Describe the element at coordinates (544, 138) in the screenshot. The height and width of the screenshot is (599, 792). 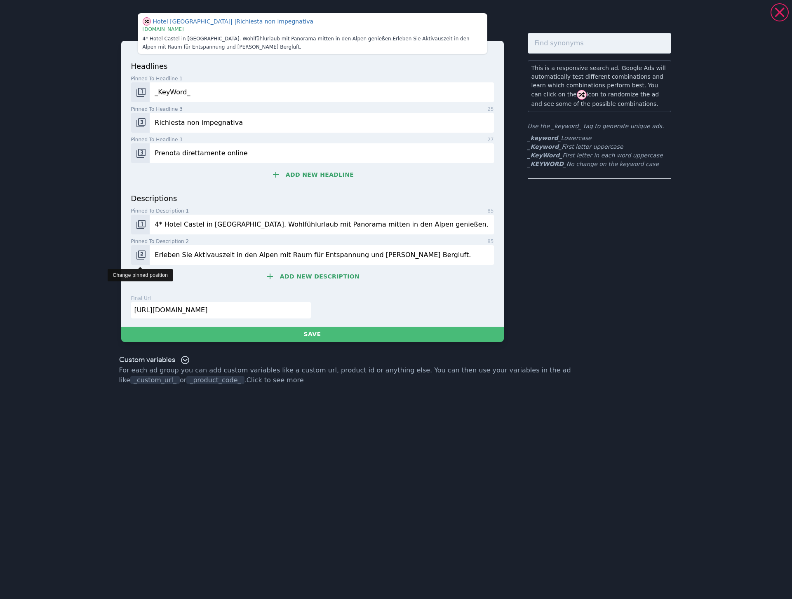
I see `b: _keyword_` at that location.